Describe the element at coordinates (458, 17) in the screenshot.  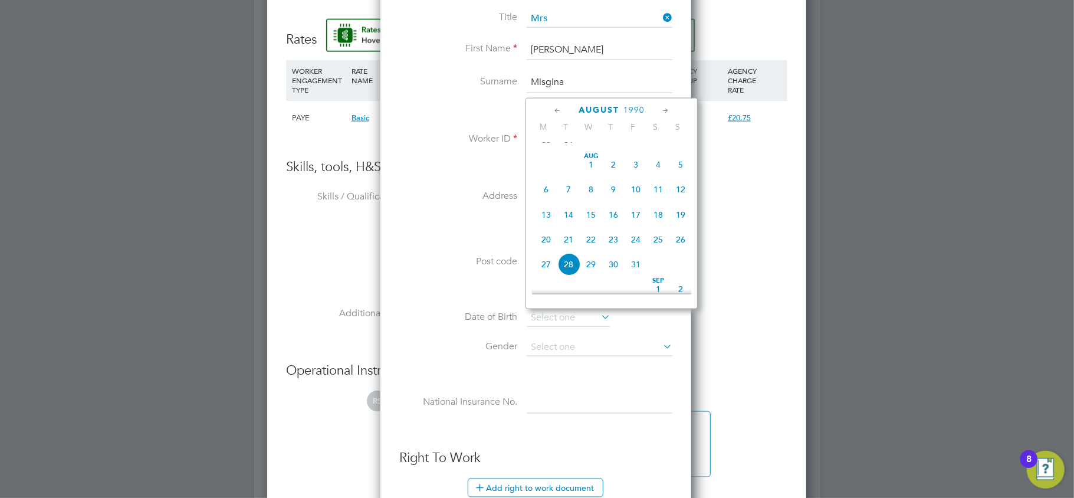
I see `label: Title` at that location.